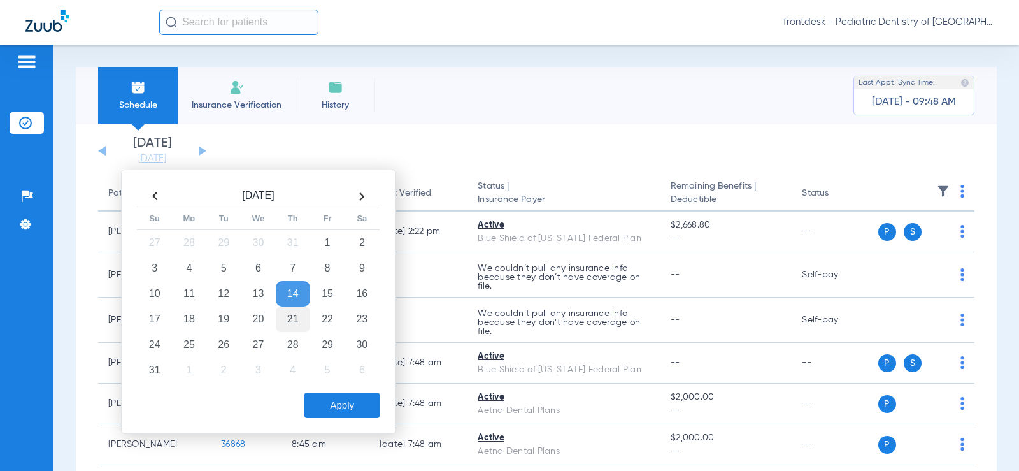 This screenshot has width=1019, height=471. I want to click on button: Apply, so click(342, 405).